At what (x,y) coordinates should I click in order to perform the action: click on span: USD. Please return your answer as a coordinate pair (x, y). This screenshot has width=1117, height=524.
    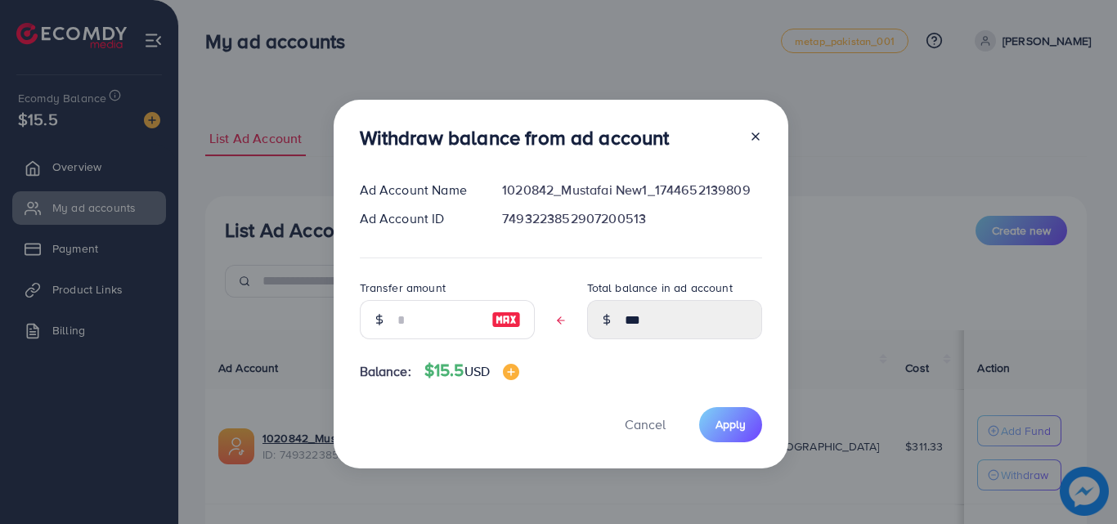
    Looking at the image, I should click on (477, 371).